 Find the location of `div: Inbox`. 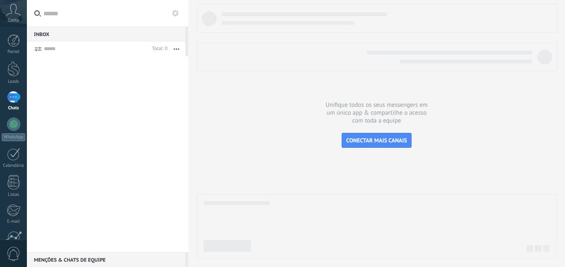

div: Inbox is located at coordinates (106, 34).